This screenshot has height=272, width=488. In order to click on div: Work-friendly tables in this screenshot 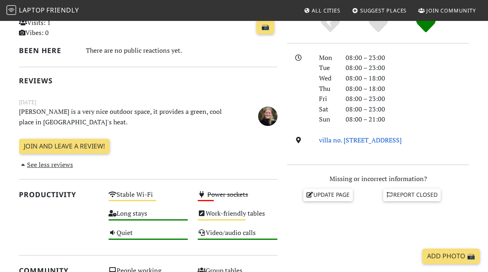, I will do `click(237, 218)`.